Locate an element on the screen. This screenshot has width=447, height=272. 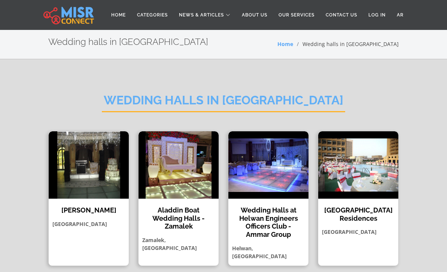
h4: Aladdin Boat Wedding Halls - Zamalek is located at coordinates (179, 218).